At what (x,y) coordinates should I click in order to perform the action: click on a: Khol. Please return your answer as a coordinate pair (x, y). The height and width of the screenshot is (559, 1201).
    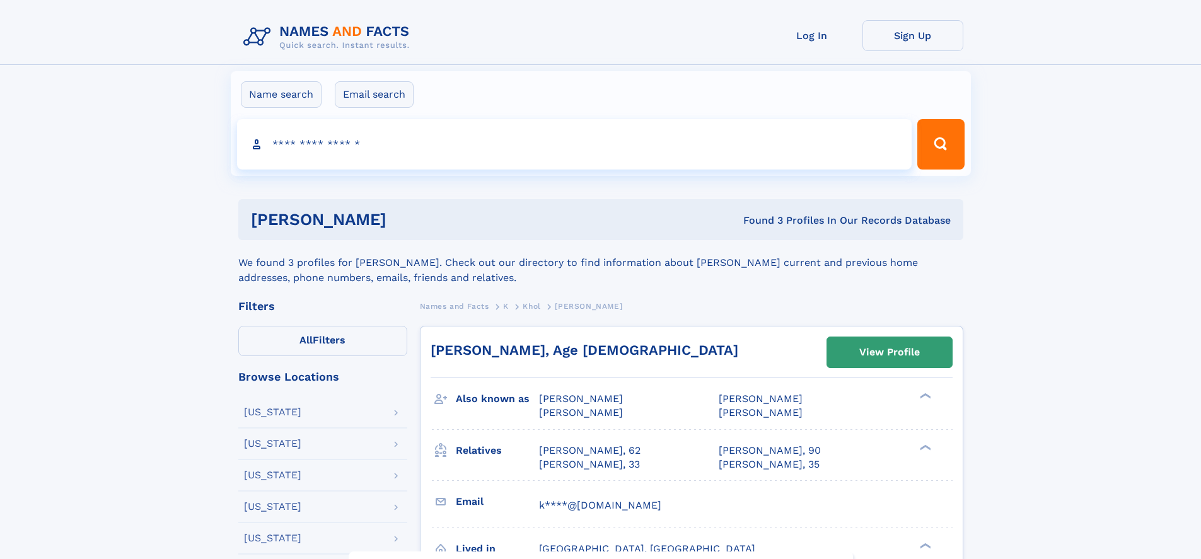
    Looking at the image, I should click on (532, 306).